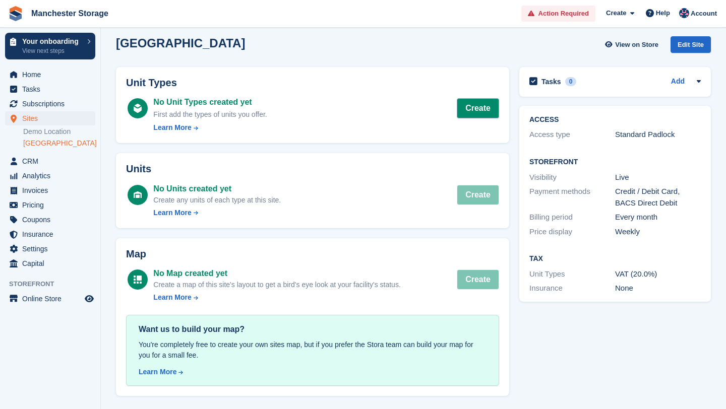 This screenshot has height=409, width=726. I want to click on a: Manchester Storage, so click(70, 13).